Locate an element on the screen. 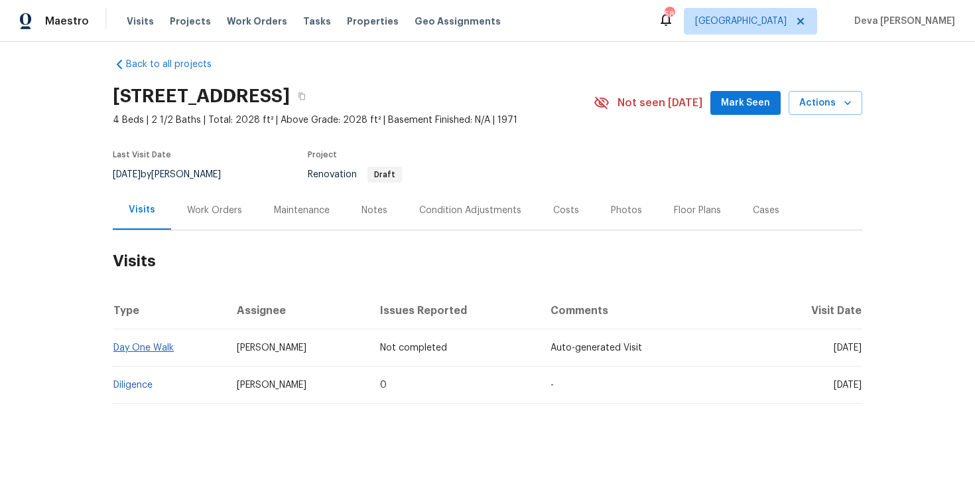 The width and height of the screenshot is (975, 494). div: 58 is located at coordinates (669, 15).